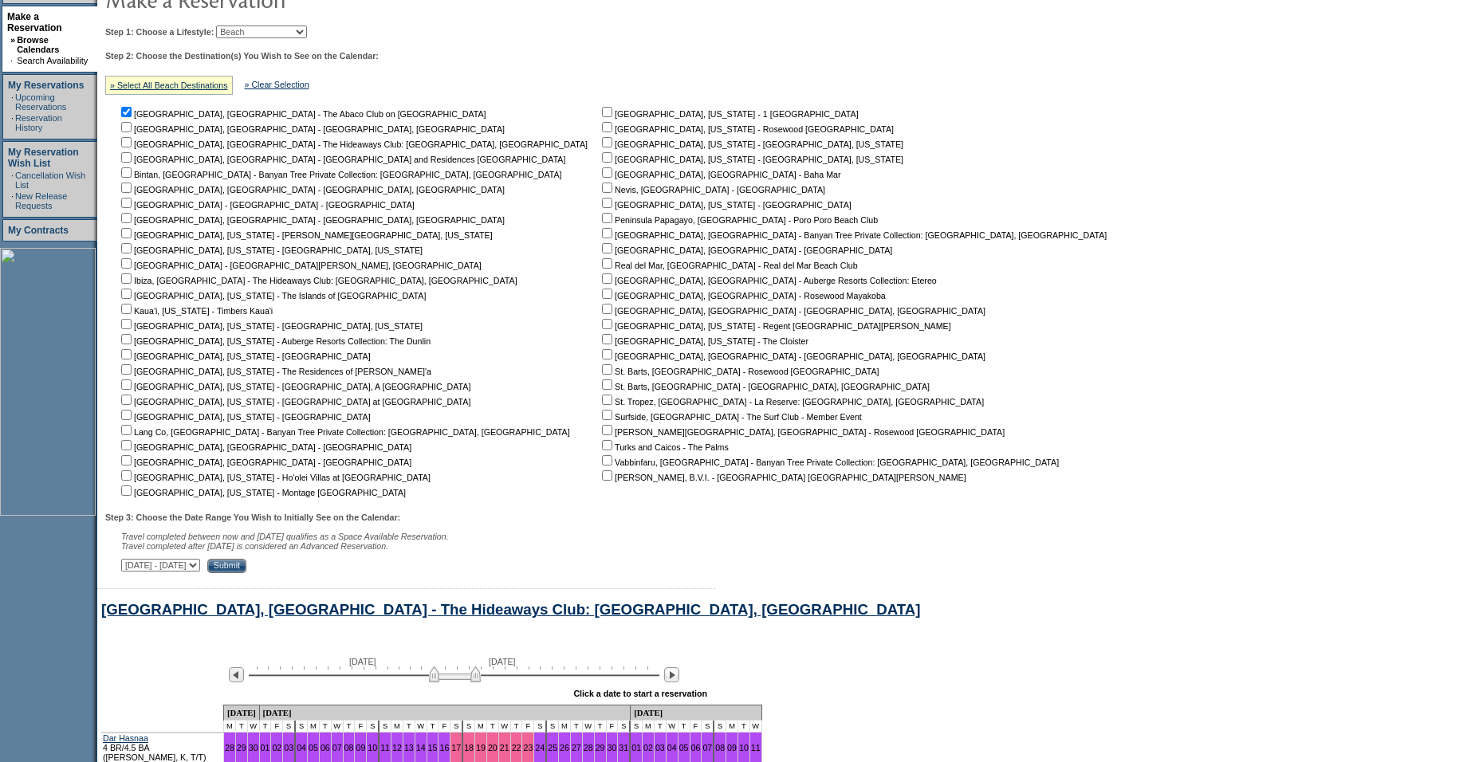 The height and width of the screenshot is (762, 1475). What do you see at coordinates (444, 748) in the screenshot?
I see `a: 16` at bounding box center [444, 748].